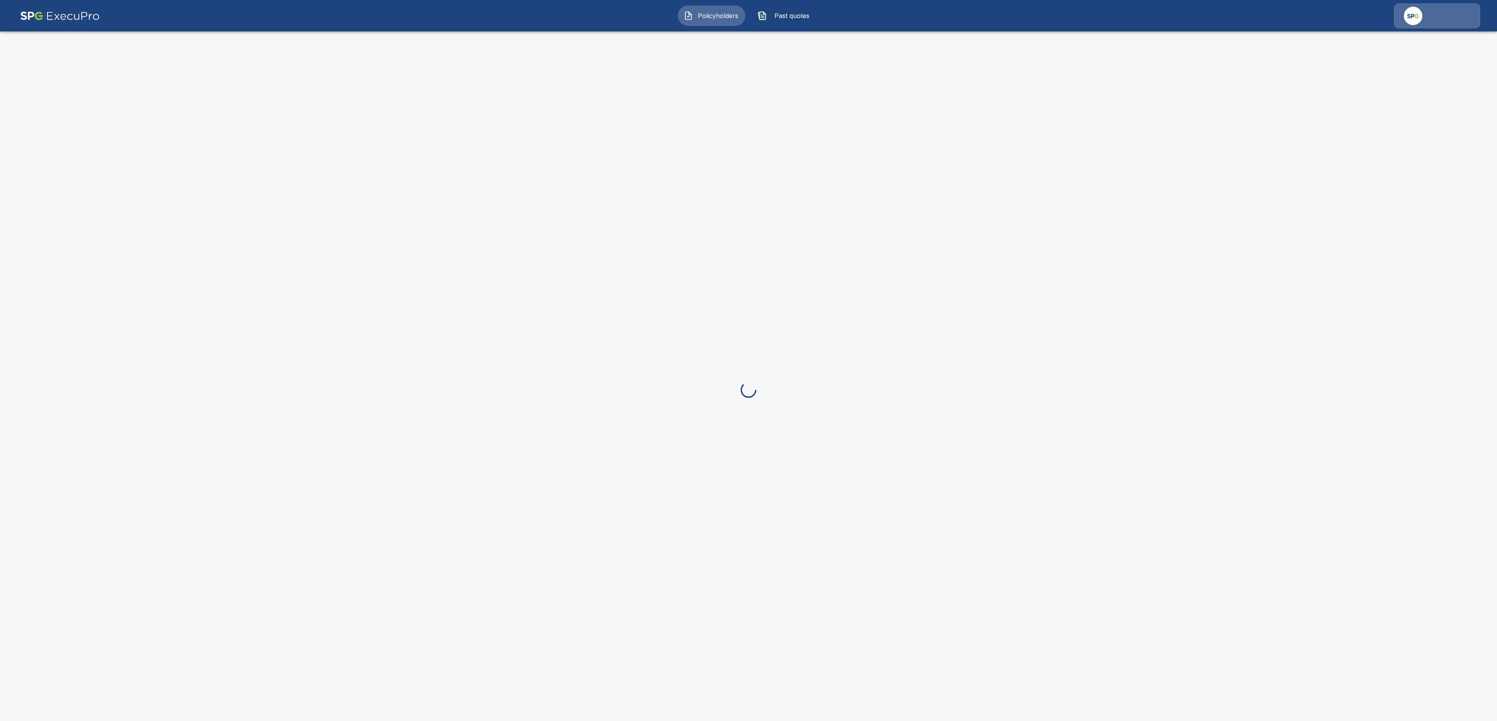 This screenshot has width=1497, height=721. I want to click on a: Past quotes IconPast quotes, so click(786, 16).